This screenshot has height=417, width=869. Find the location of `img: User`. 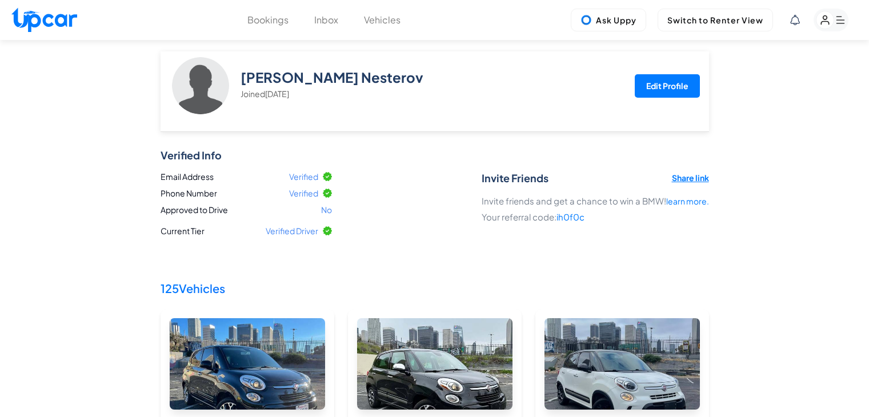

img: User is located at coordinates (200, 86).